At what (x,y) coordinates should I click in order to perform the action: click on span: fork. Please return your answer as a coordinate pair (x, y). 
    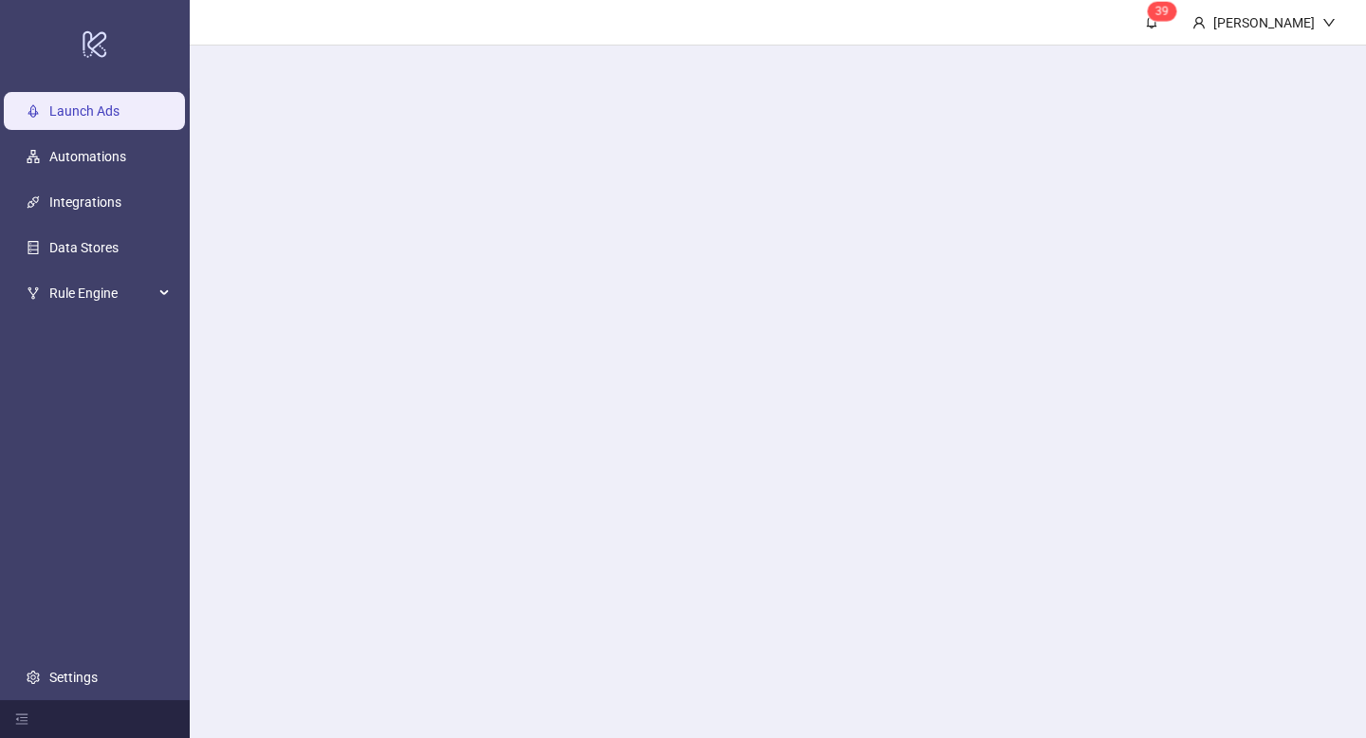
    Looking at the image, I should click on (33, 293).